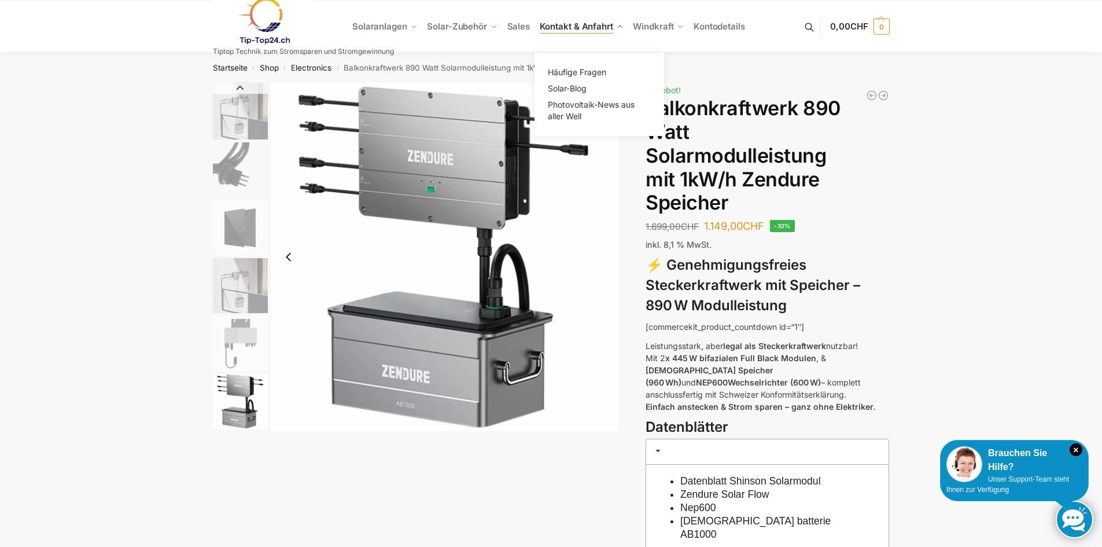  I want to click on bdi: 1.699,00, so click(672, 226).